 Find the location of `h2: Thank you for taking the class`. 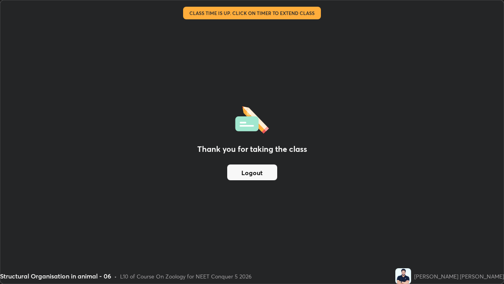

h2: Thank you for taking the class is located at coordinates (252, 149).